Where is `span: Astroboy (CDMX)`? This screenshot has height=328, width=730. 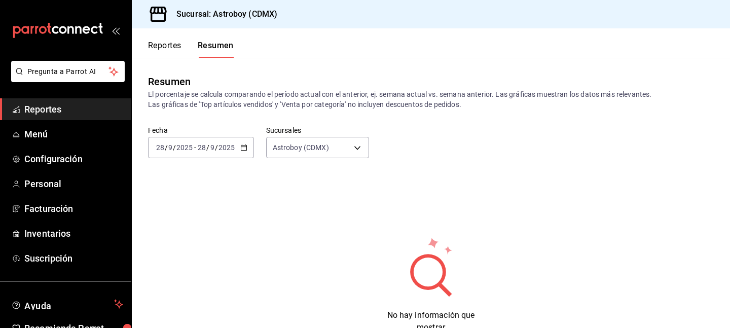
span: Astroboy (CDMX) is located at coordinates (301, 148).